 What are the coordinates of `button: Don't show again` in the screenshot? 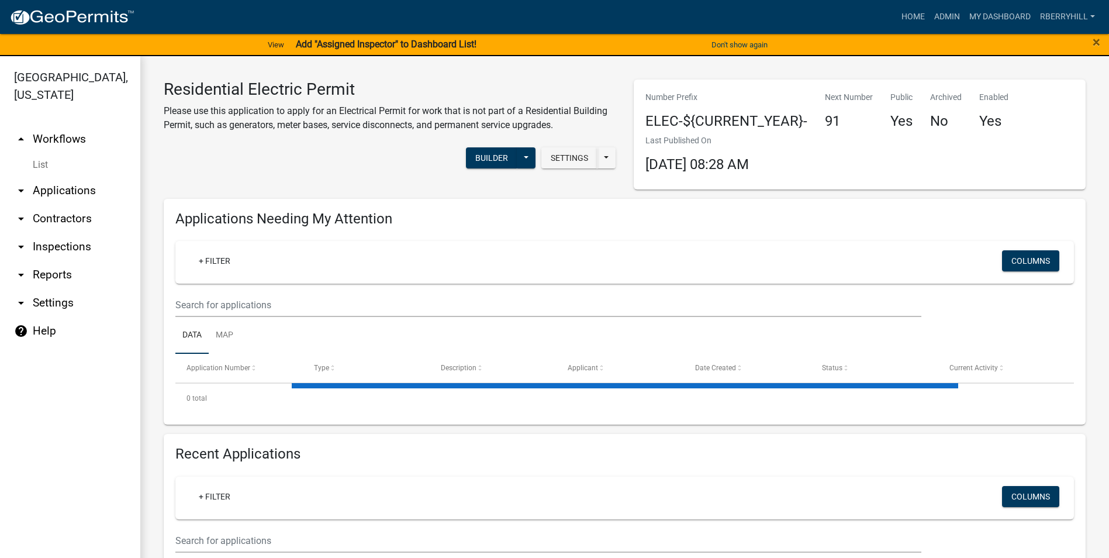 It's located at (739, 44).